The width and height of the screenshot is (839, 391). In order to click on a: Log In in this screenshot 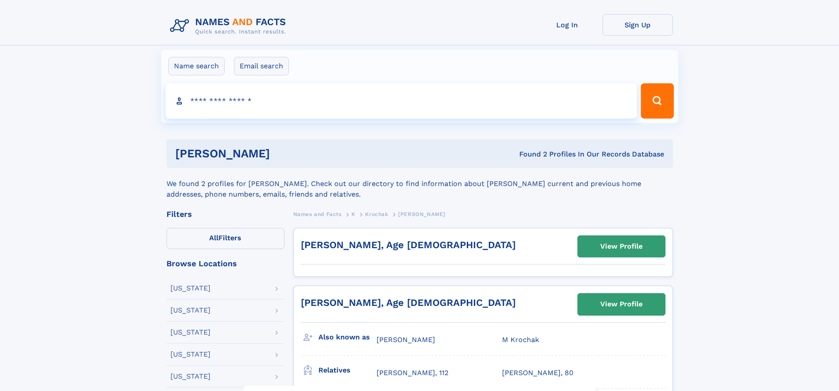, I will do `click(567, 25)`.